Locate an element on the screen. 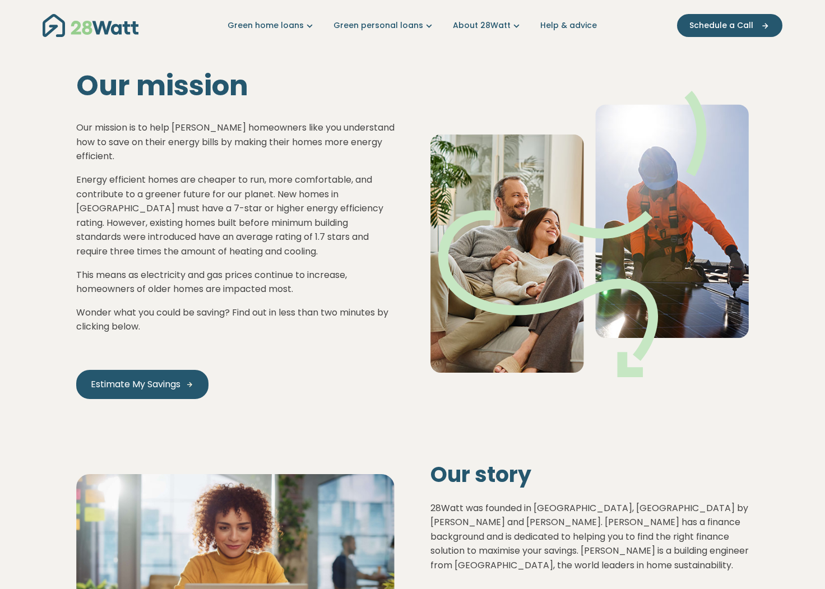  nav: Main navigation is located at coordinates (413, 25).